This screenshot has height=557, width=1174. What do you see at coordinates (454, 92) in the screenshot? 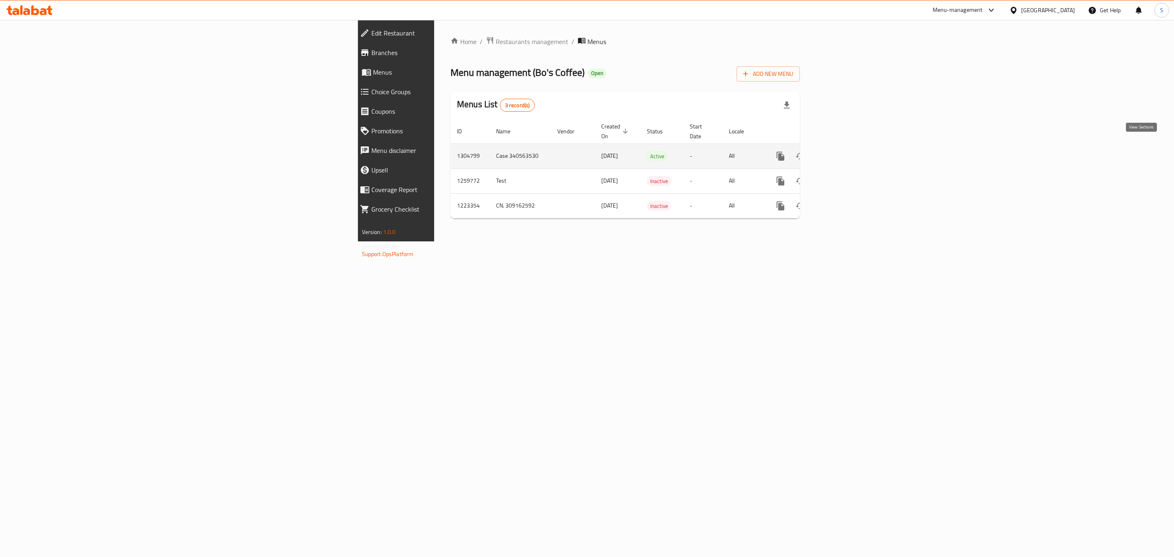
I see `a: Choice Groups` at bounding box center [454, 92].